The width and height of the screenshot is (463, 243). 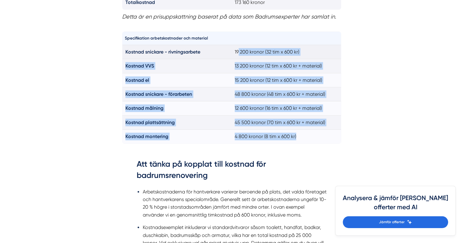 I want to click on th: Specifikation arbetskostnader och material, so click(x=177, y=38).